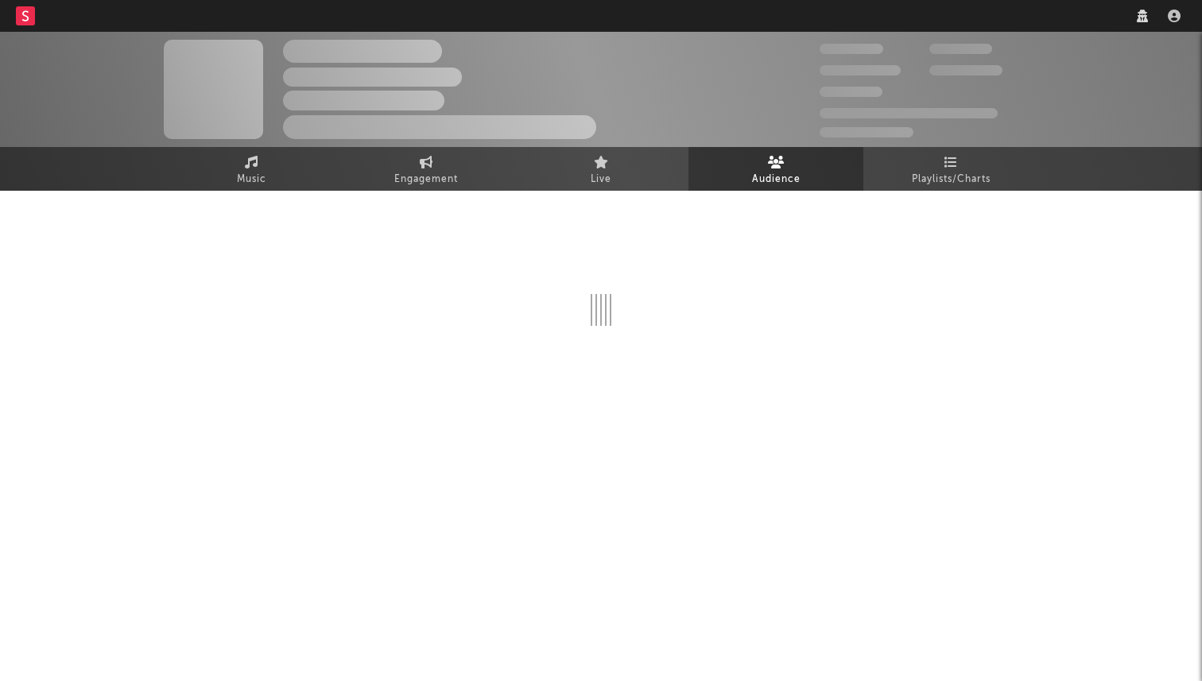  I want to click on span: 50.000.000 Monthly Listeners, so click(909, 113).